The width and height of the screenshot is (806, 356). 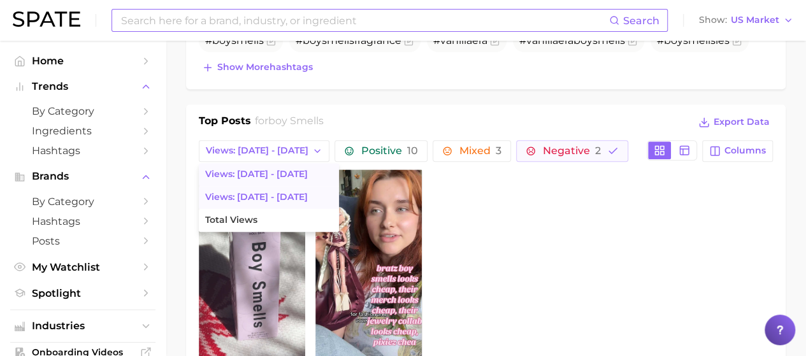 What do you see at coordinates (572, 151) in the screenshot?
I see `span: Negative` at bounding box center [572, 151].